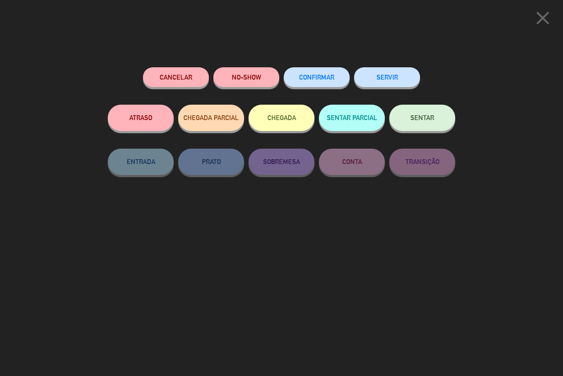  Describe the element at coordinates (423, 162) in the screenshot. I see `button: TRANSIÇÃO` at that location.